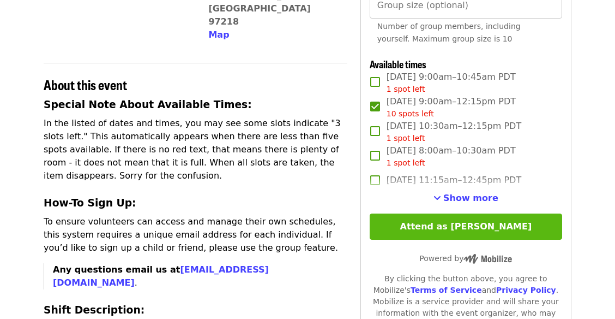 This screenshot has height=319, width=615. I want to click on span: About this event, so click(85, 84).